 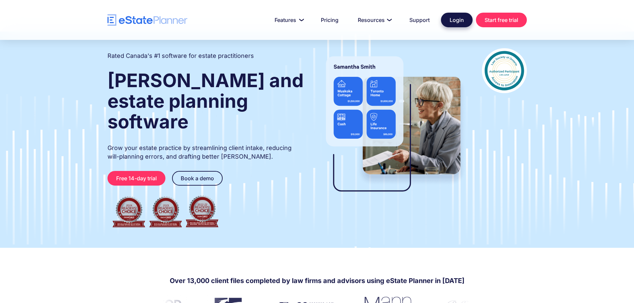 What do you see at coordinates (206, 153) in the screenshot?
I see `p: Grow your estate practice by streamlining client intake, reducing will-planning errors, and draft...` at bounding box center [206, 153].